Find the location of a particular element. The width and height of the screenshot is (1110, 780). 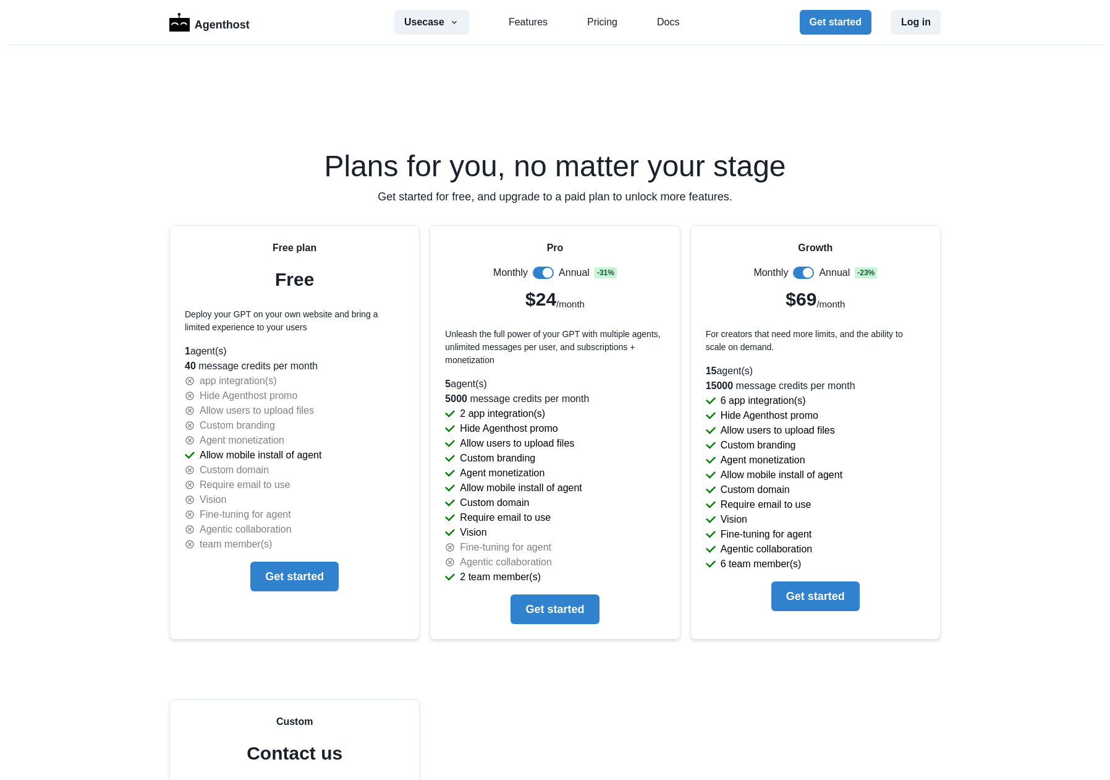

a: Pricing is located at coordinates (602, 22).